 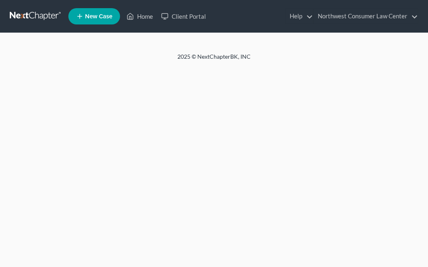 I want to click on a: Home, so click(x=140, y=16).